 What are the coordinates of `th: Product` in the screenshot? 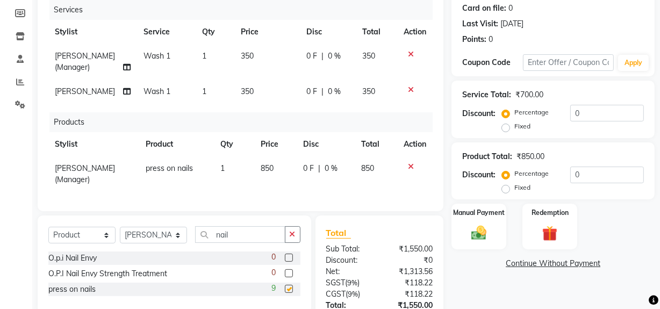 It's located at (176, 144).